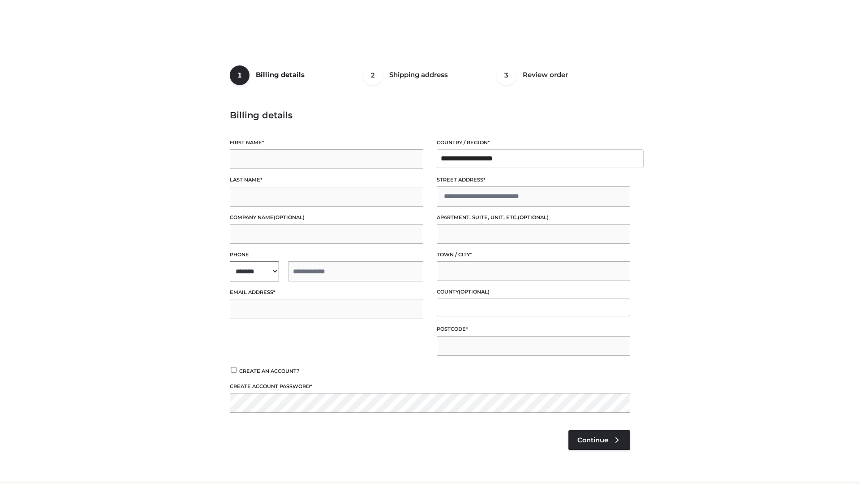 Image resolution: width=860 pixels, height=484 pixels. Describe the element at coordinates (327, 217) in the screenshot. I see `label: Company name` at that location.